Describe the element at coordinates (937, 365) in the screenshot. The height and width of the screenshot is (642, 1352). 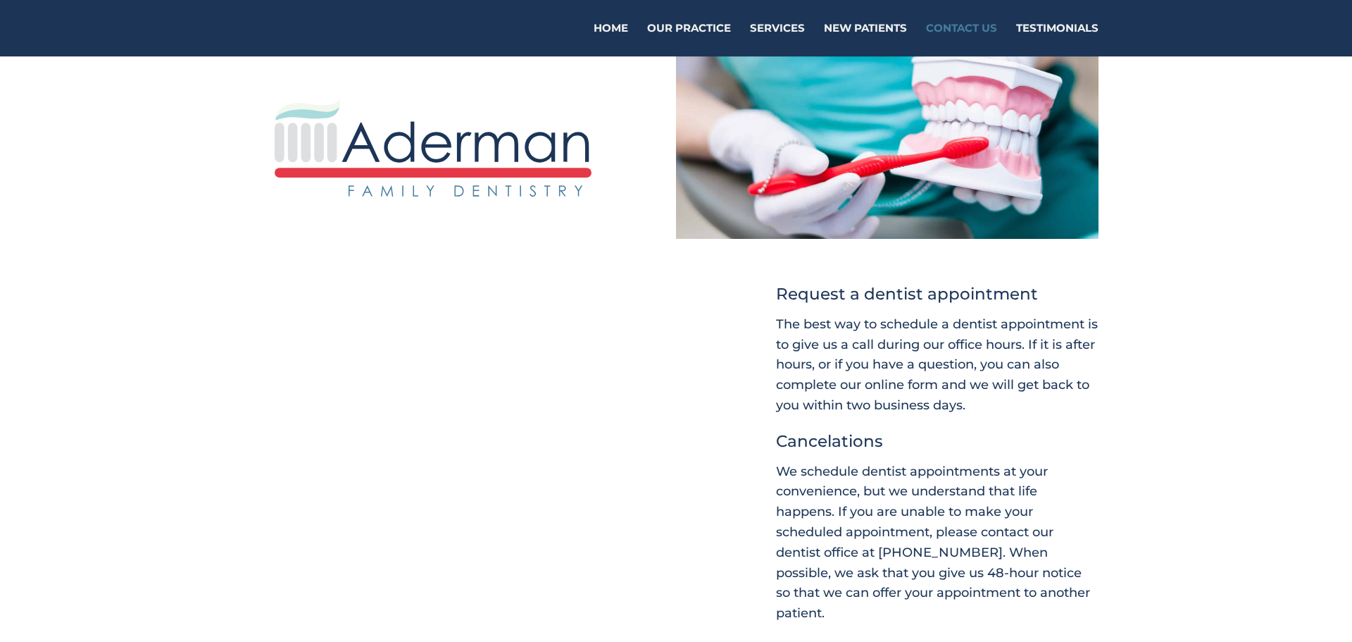
I see `p: The best way to schedule a dentist appointment is to give us a call during our office hours. If i...` at that location.